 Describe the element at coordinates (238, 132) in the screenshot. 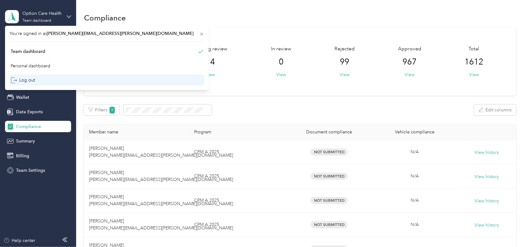

I see `th: Program` at that location.